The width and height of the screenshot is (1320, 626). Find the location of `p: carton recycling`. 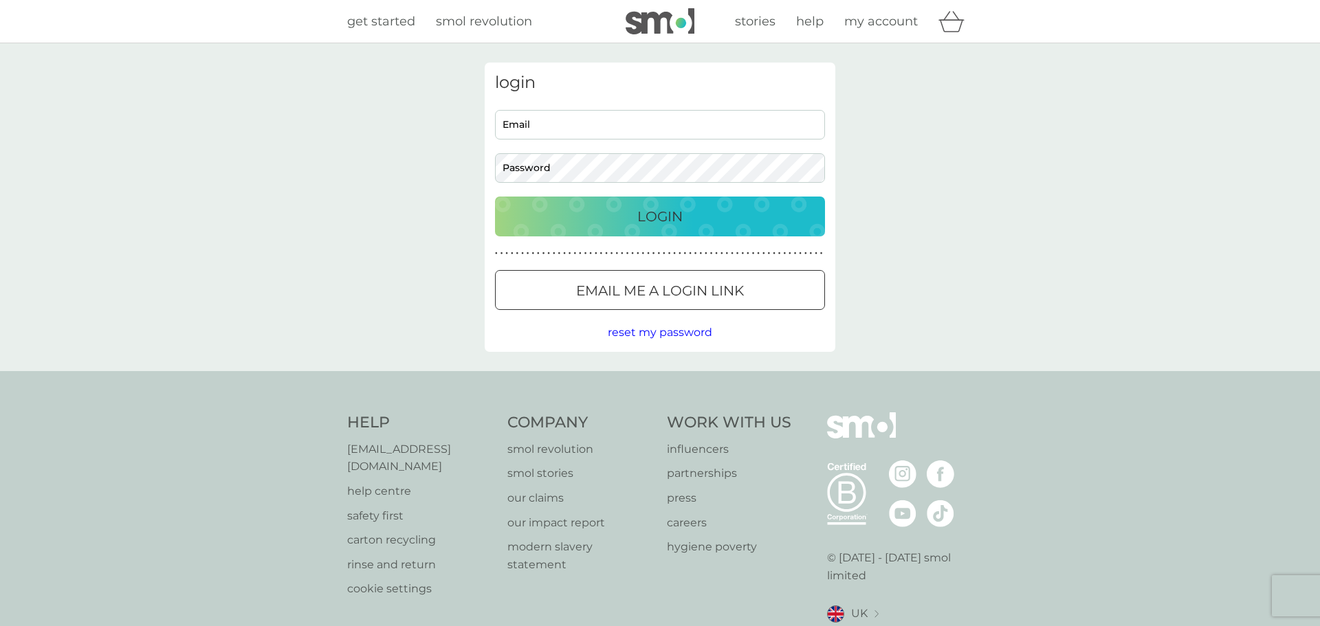

p: carton recycling is located at coordinates (420, 540).